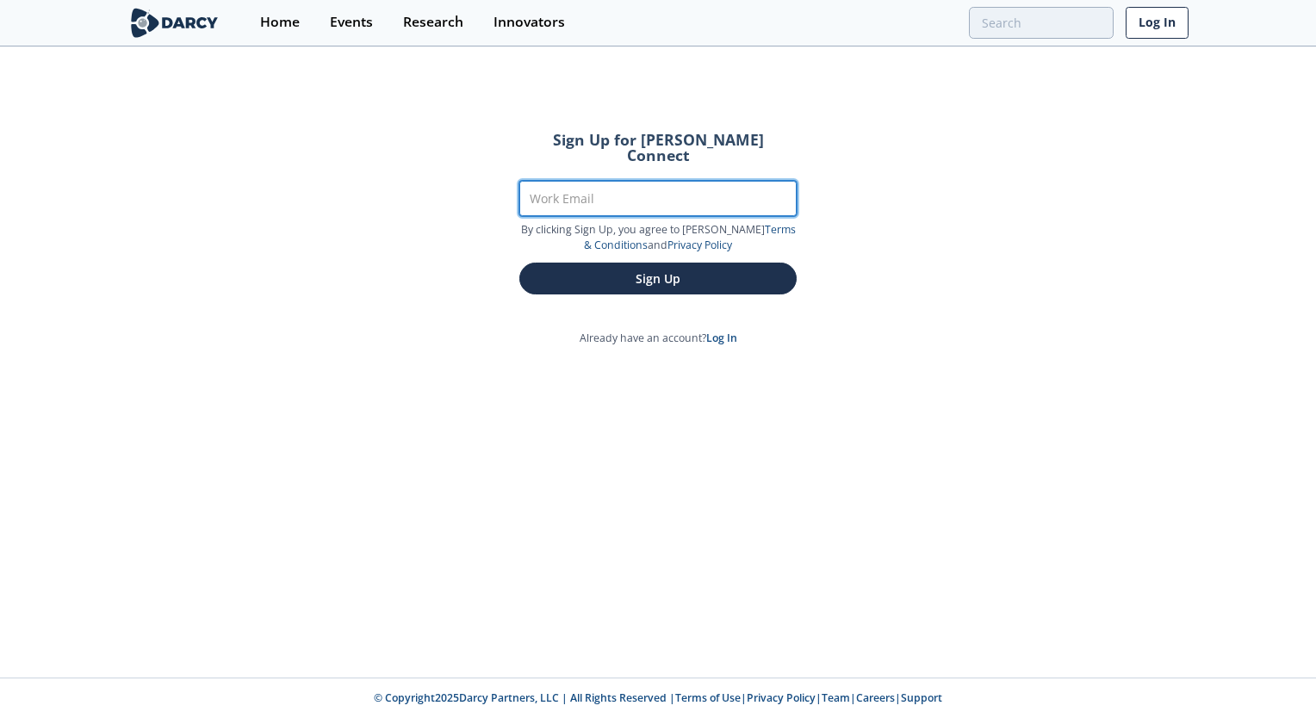 This screenshot has height=718, width=1316. Describe the element at coordinates (690, 237) in the screenshot. I see `a: Terms & Conditions` at that location.